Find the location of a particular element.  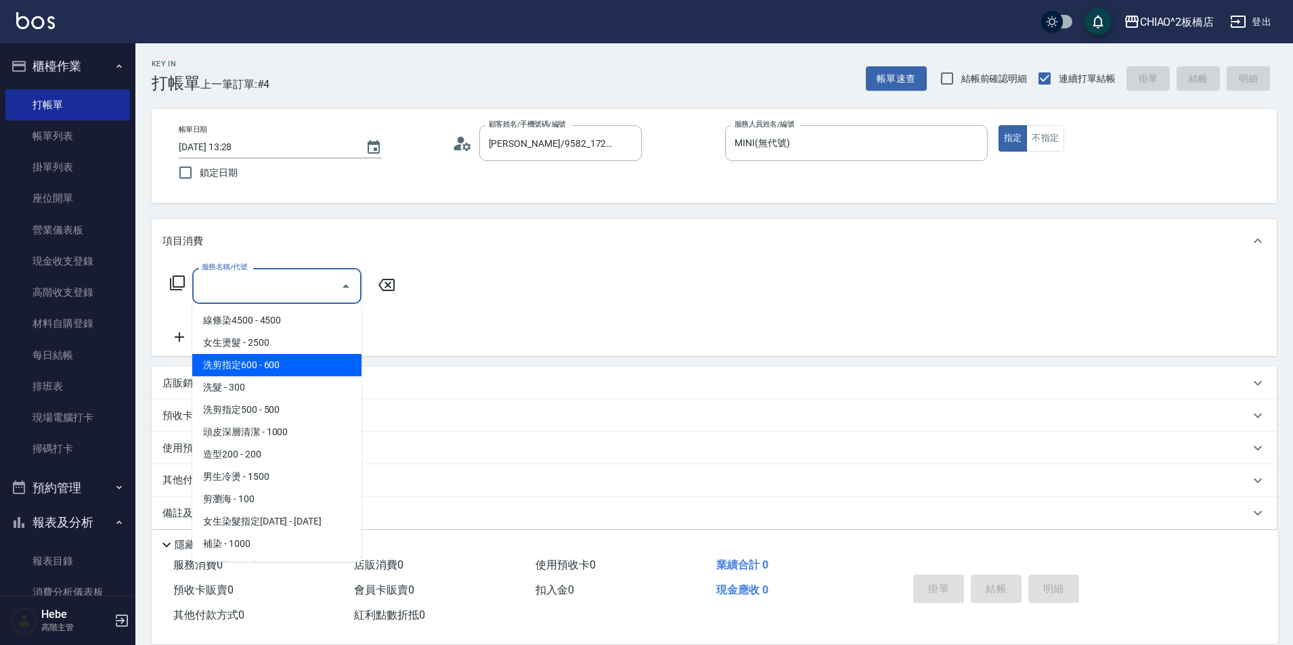

span: 女生燙髮 - 2500 is located at coordinates (277, 342).